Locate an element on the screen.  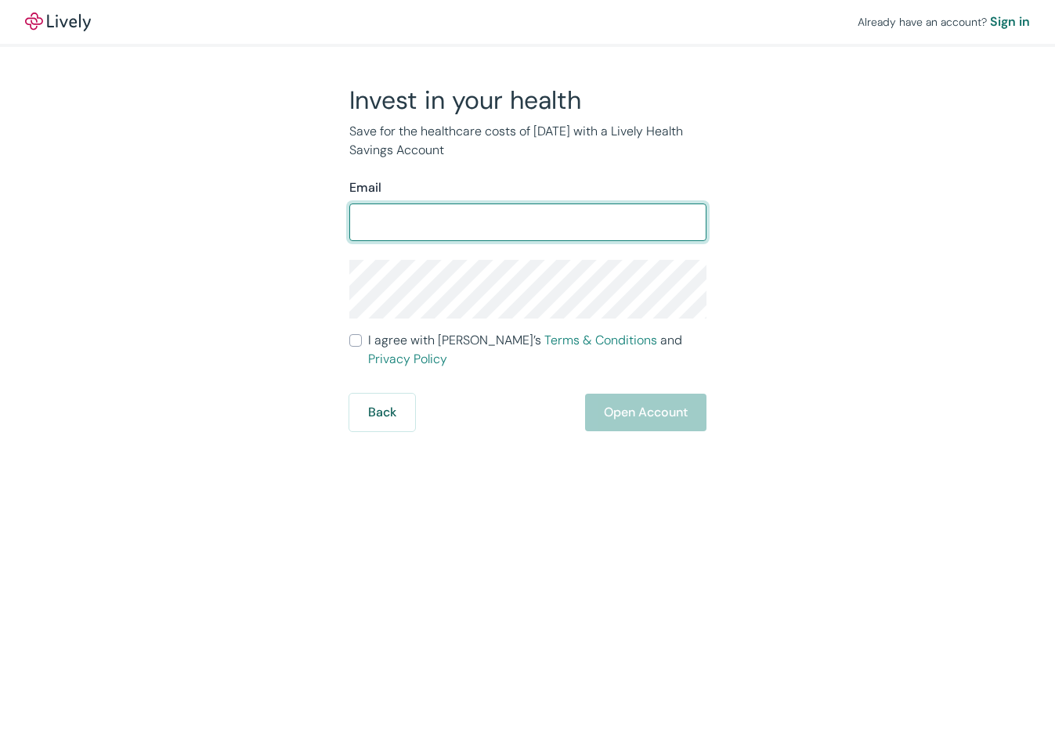
a: LivelyLively is located at coordinates (58, 22).